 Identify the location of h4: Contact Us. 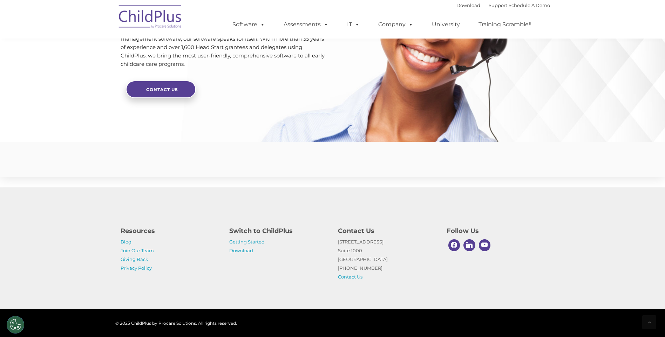
(387, 231).